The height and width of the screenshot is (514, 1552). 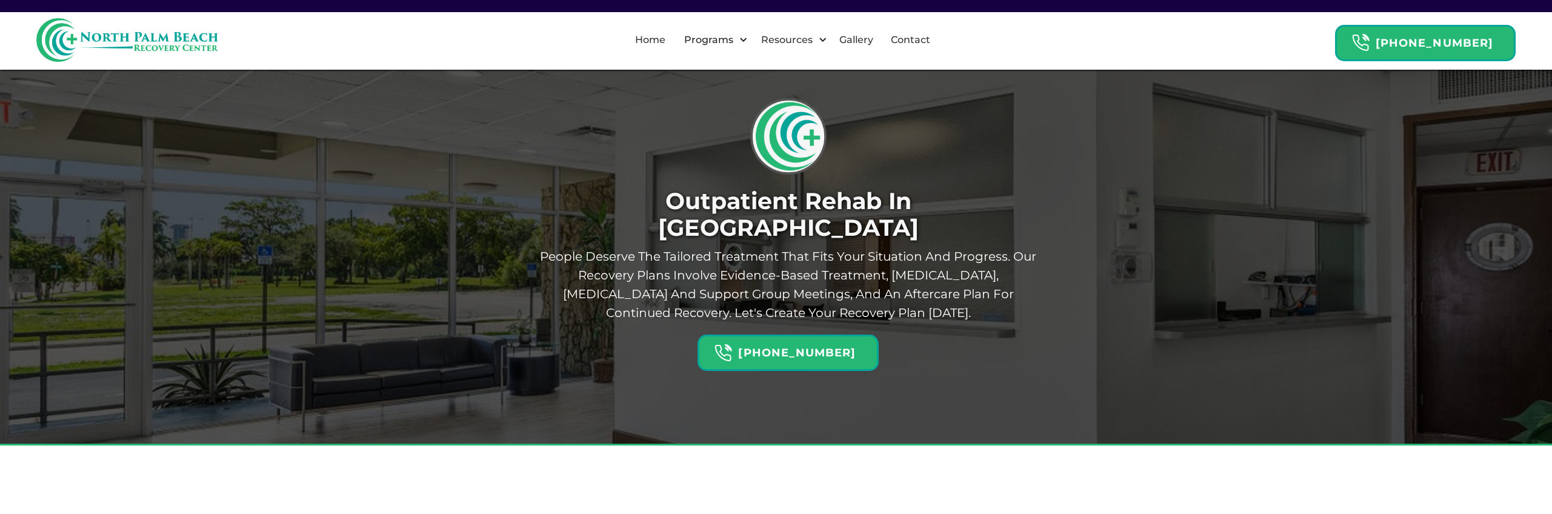 What do you see at coordinates (856, 40) in the screenshot?
I see `a: Gallery` at bounding box center [856, 40].